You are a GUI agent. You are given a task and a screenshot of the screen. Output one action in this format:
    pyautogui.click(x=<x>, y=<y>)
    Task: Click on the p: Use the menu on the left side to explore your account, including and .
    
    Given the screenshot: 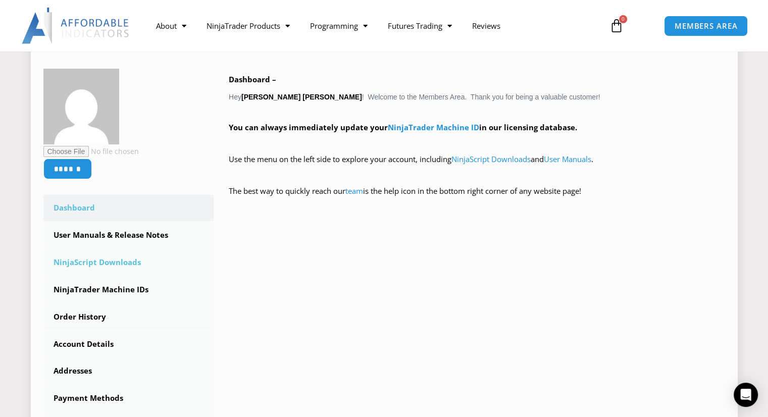 What is the action you would take?
    pyautogui.click(x=477, y=167)
    